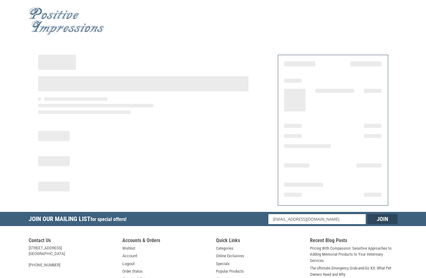 The image size is (426, 278). Describe the element at coordinates (129, 249) in the screenshot. I see `a: Wishlist` at that location.